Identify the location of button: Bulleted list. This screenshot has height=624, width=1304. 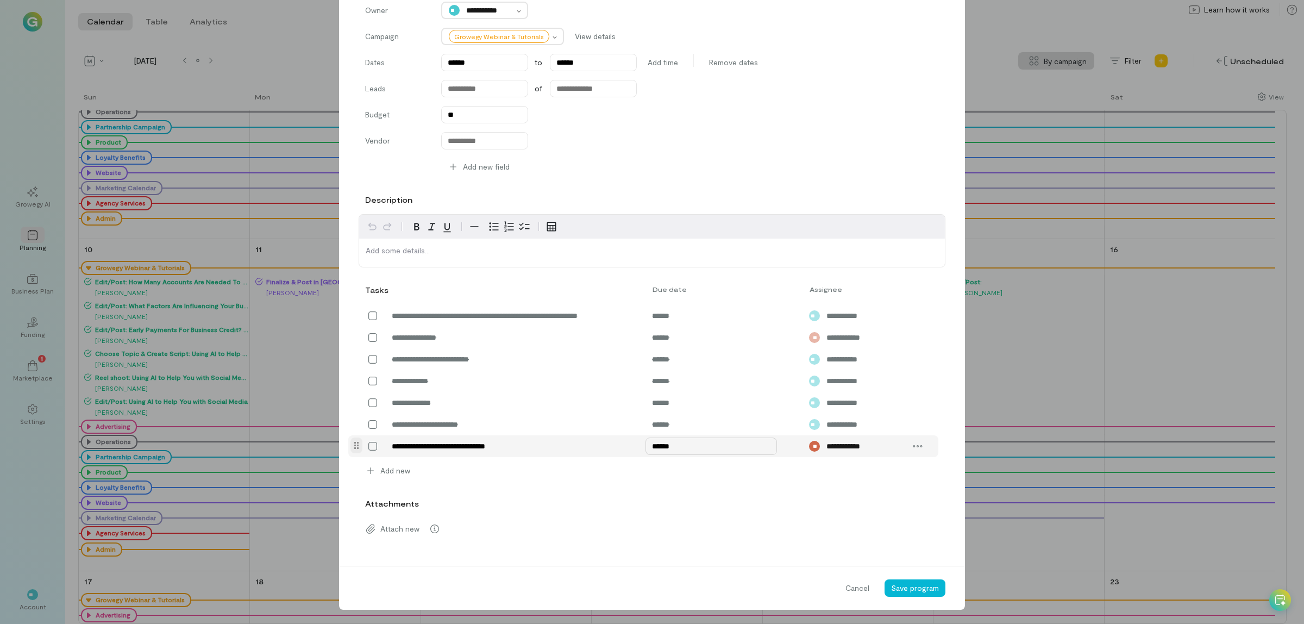
(494, 226).